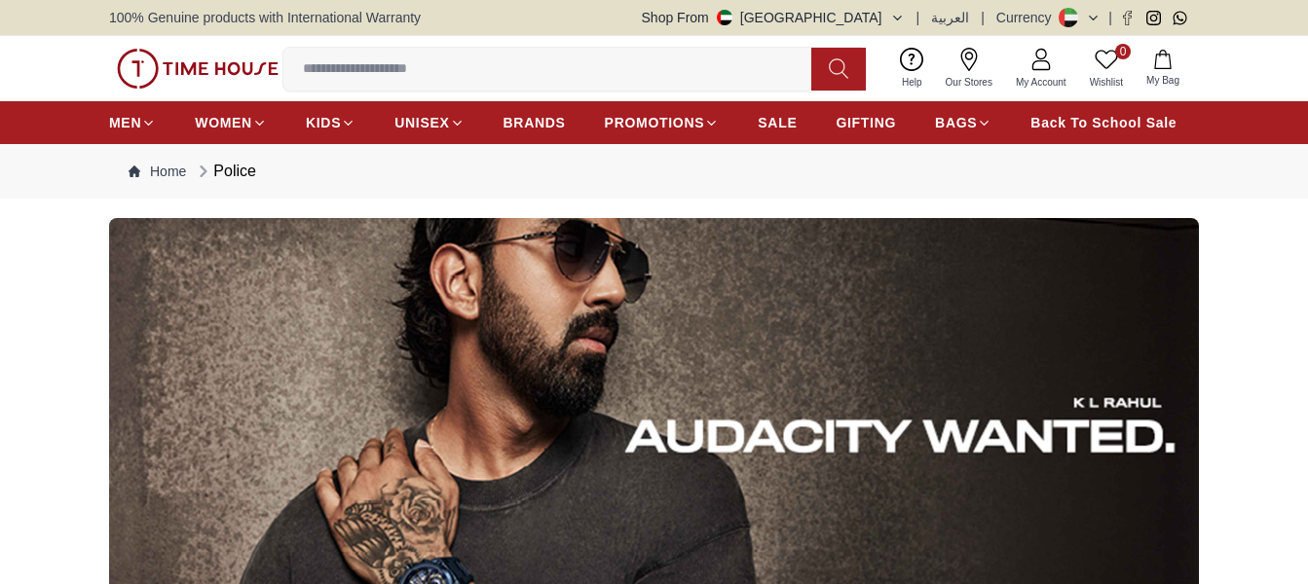  I want to click on span: WOMEN, so click(223, 123).